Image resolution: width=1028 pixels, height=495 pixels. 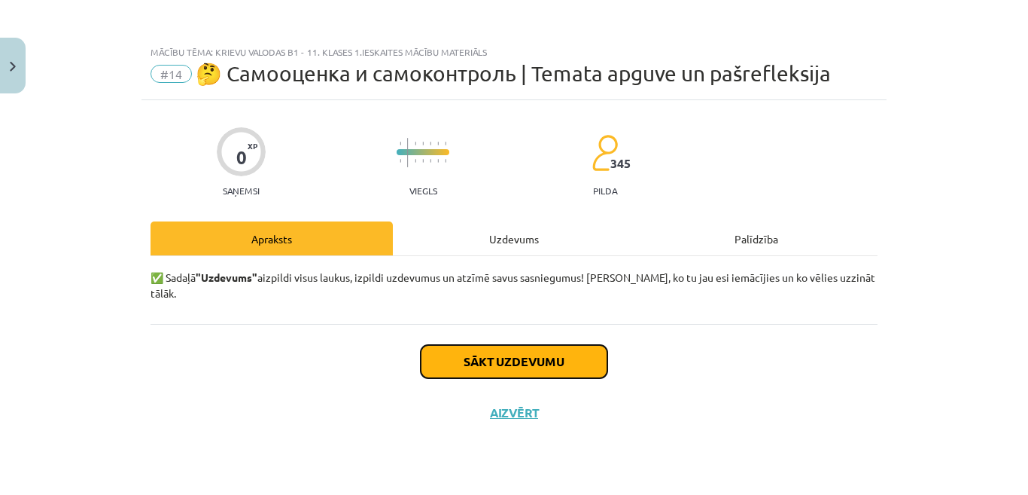 I want to click on div: 0, so click(x=242, y=157).